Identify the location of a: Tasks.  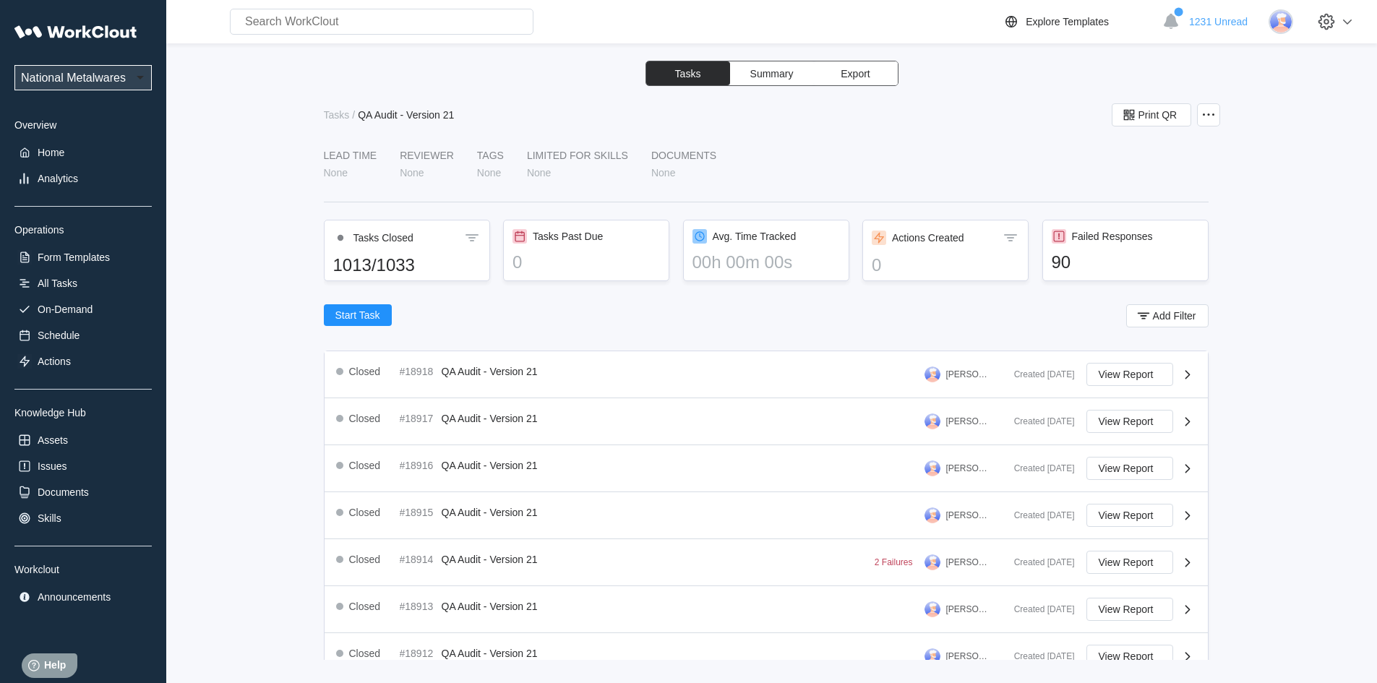
(338, 115).